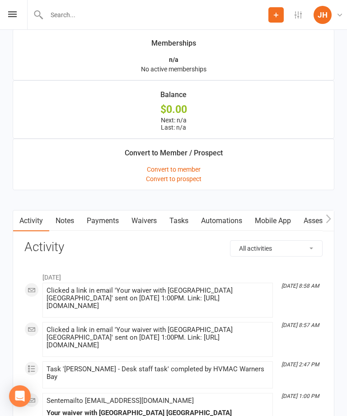 Image resolution: width=347 pixels, height=416 pixels. I want to click on p: Next: n/a Last: n/a, so click(173, 124).